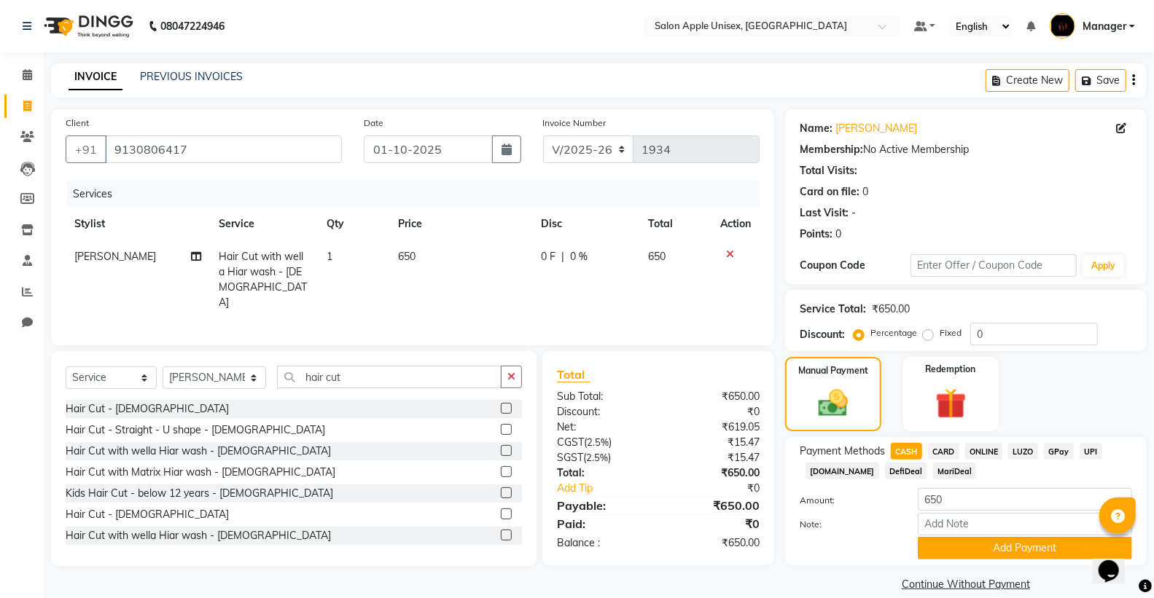 The width and height of the screenshot is (1154, 598). What do you see at coordinates (831, 149) in the screenshot?
I see `div: Membership:` at bounding box center [831, 149].